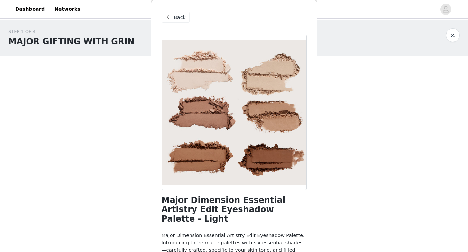 Image resolution: width=468 pixels, height=252 pixels. What do you see at coordinates (71, 32) in the screenshot?
I see `div: STEP 1 OF 4` at bounding box center [71, 32].